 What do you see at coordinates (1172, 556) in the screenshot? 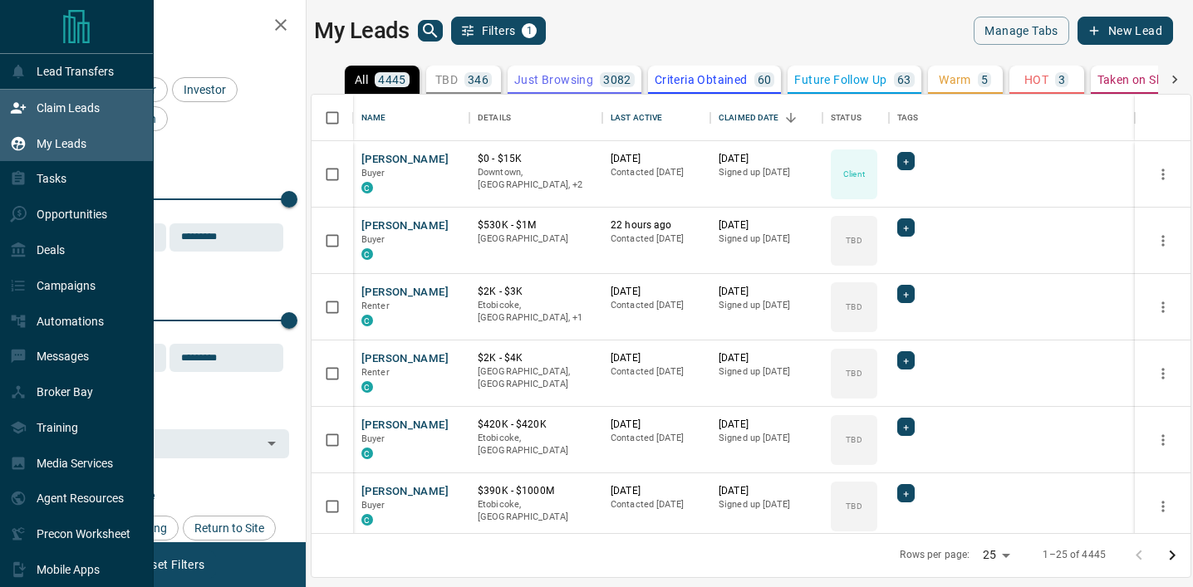
I see `button: Go to next page` at bounding box center [1172, 556].